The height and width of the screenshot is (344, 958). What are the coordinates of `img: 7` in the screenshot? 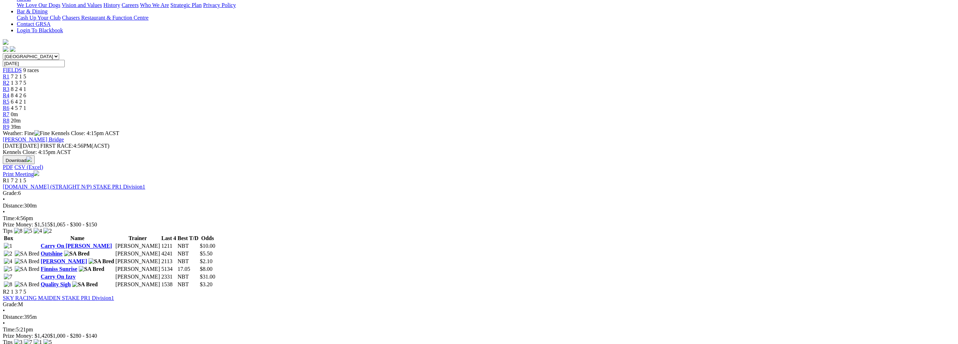 It's located at (8, 277).